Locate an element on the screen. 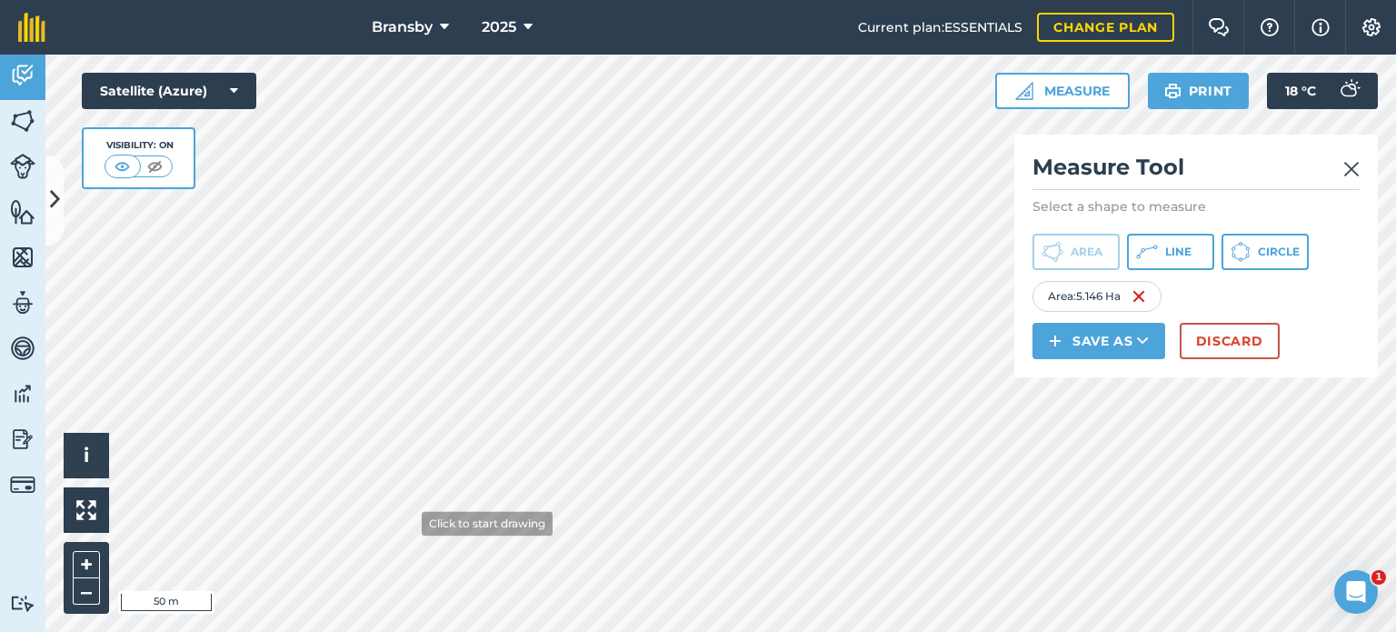 The image size is (1396, 632). button: Circle is located at coordinates (1265, 252).